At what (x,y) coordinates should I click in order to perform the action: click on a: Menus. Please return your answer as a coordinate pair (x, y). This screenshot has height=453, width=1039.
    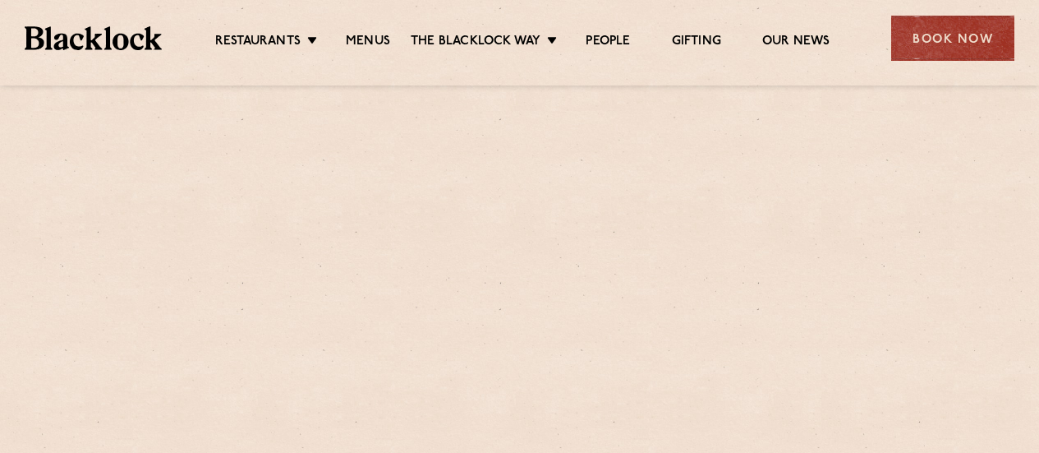
    Looking at the image, I should click on (368, 43).